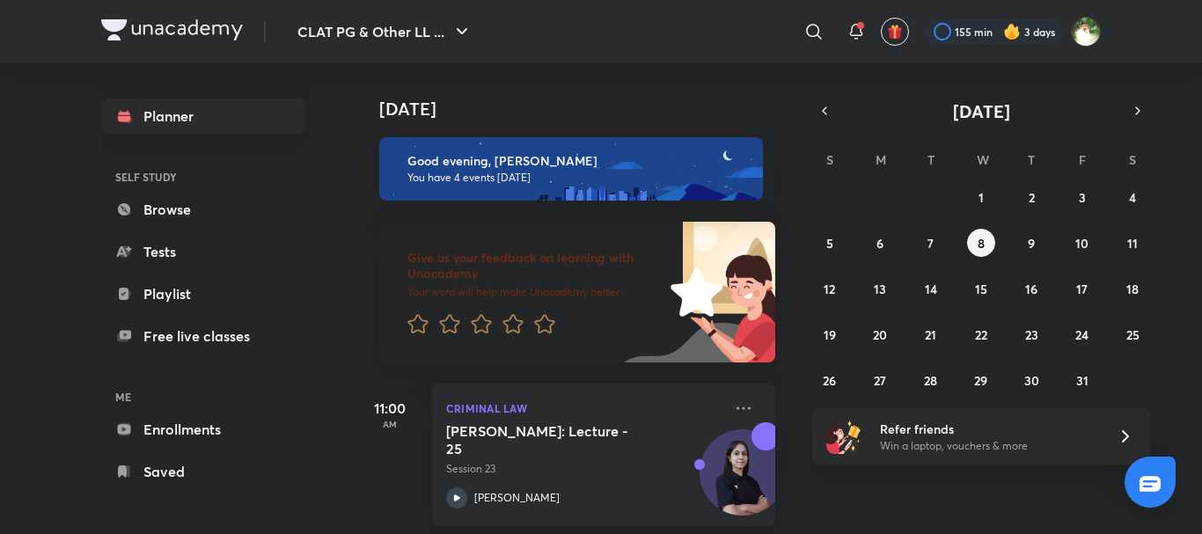 This screenshot has width=1202, height=534. Describe the element at coordinates (1133, 335) in the screenshot. I see `abbr: October 25, 2025` at that location.